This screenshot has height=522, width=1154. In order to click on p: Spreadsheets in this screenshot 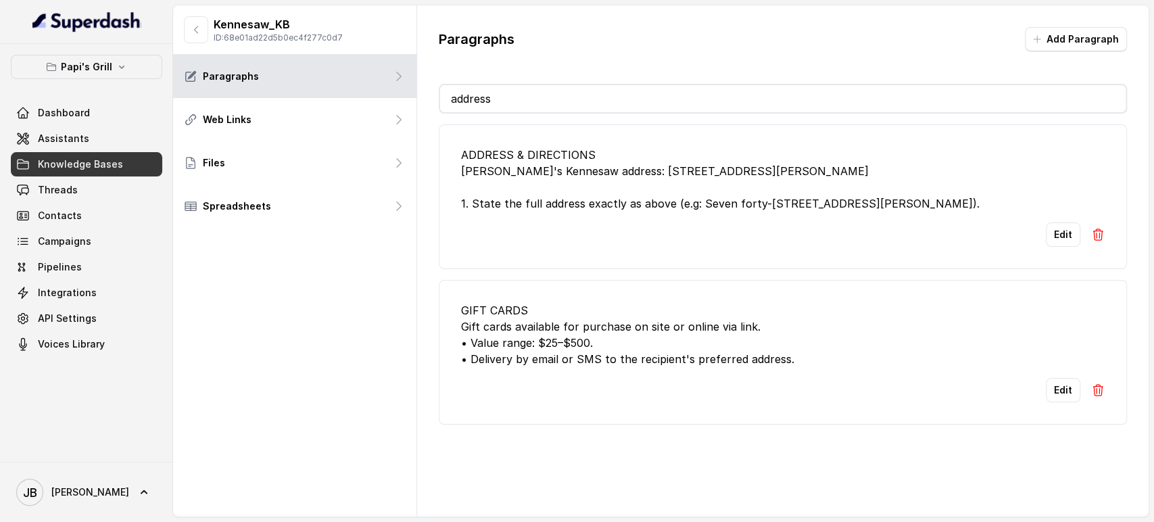, I will do `click(237, 206)`.